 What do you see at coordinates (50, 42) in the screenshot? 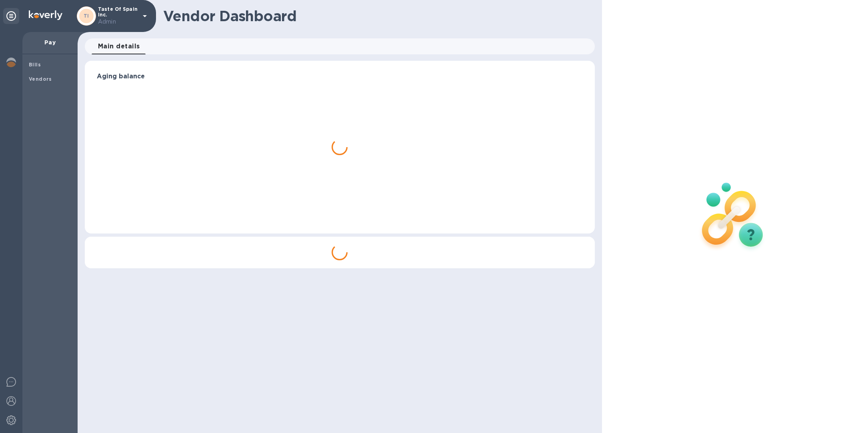
I see `p: Pay` at bounding box center [50, 42].